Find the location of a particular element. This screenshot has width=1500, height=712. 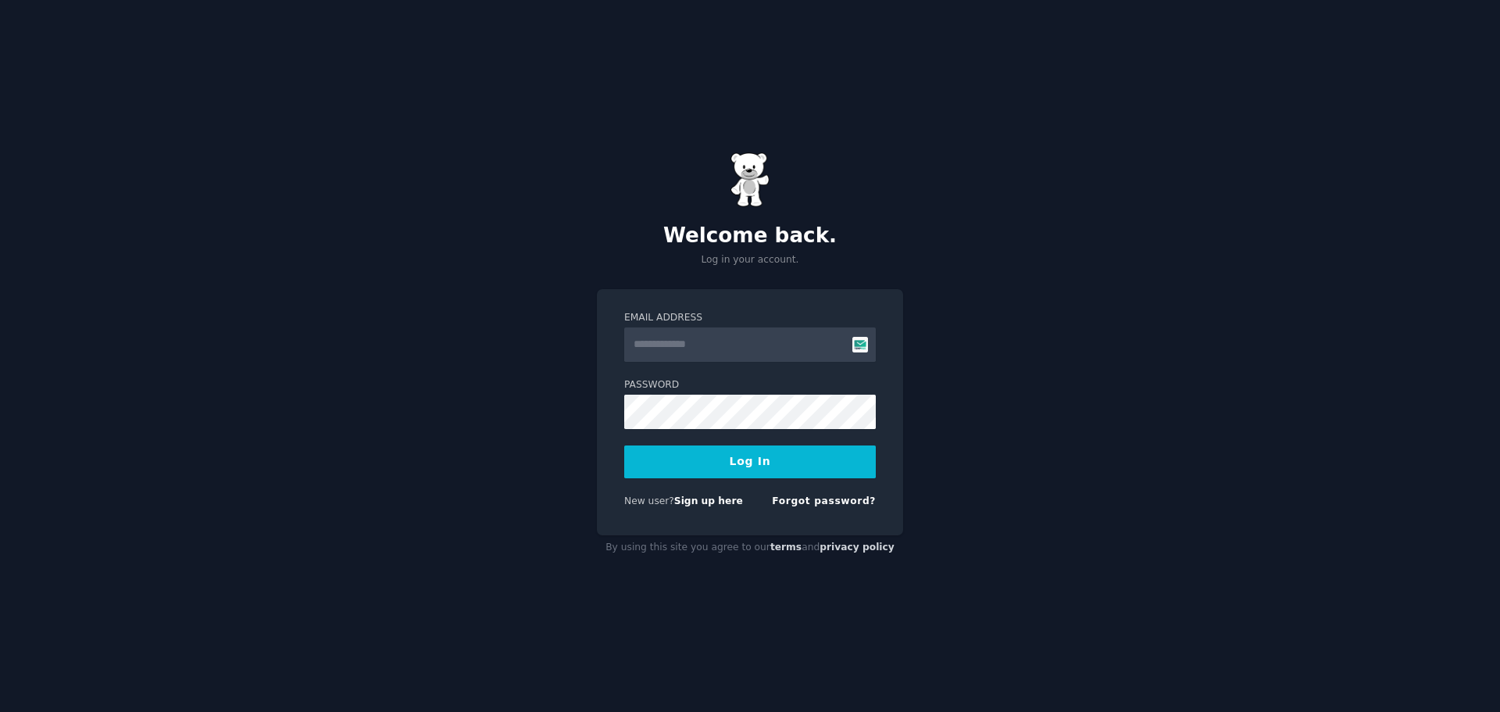

a: Sign up here is located at coordinates (709, 501).